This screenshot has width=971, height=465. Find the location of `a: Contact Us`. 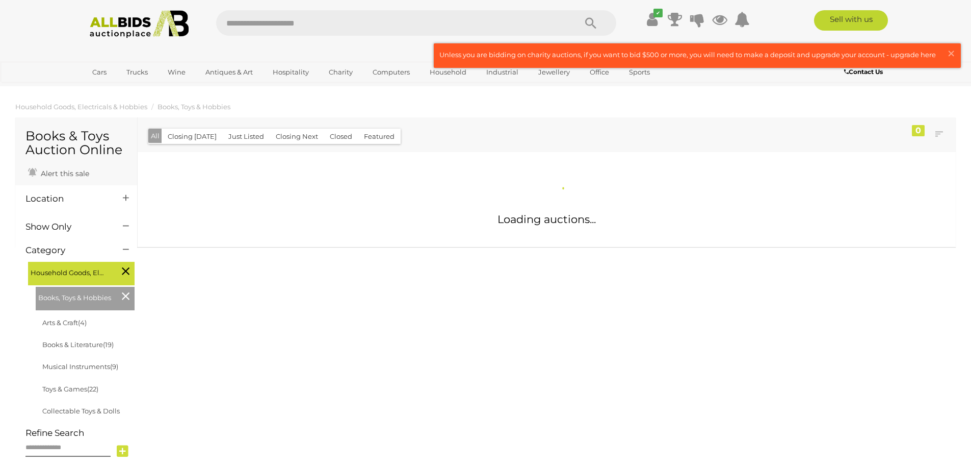

a: Contact Us is located at coordinates (865, 72).